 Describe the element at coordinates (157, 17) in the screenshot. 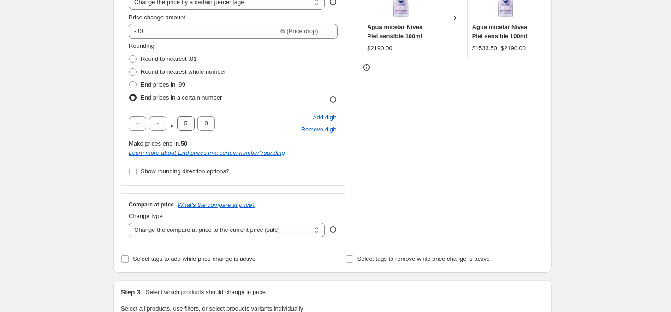

I see `span: Price change amount` at that location.